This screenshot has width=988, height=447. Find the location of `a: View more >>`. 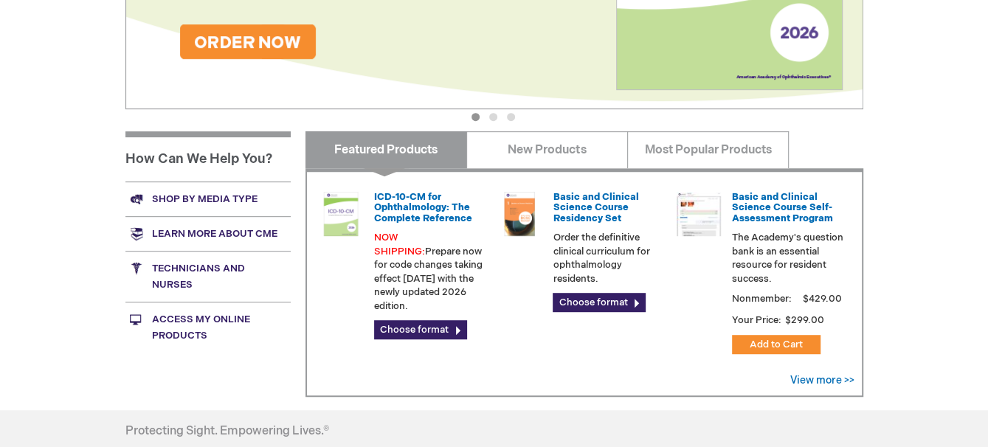

a: View more >> is located at coordinates (822, 380).